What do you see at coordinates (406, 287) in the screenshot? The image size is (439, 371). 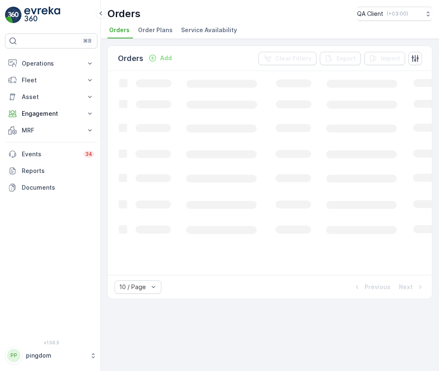 I see `p: Next` at bounding box center [406, 287].